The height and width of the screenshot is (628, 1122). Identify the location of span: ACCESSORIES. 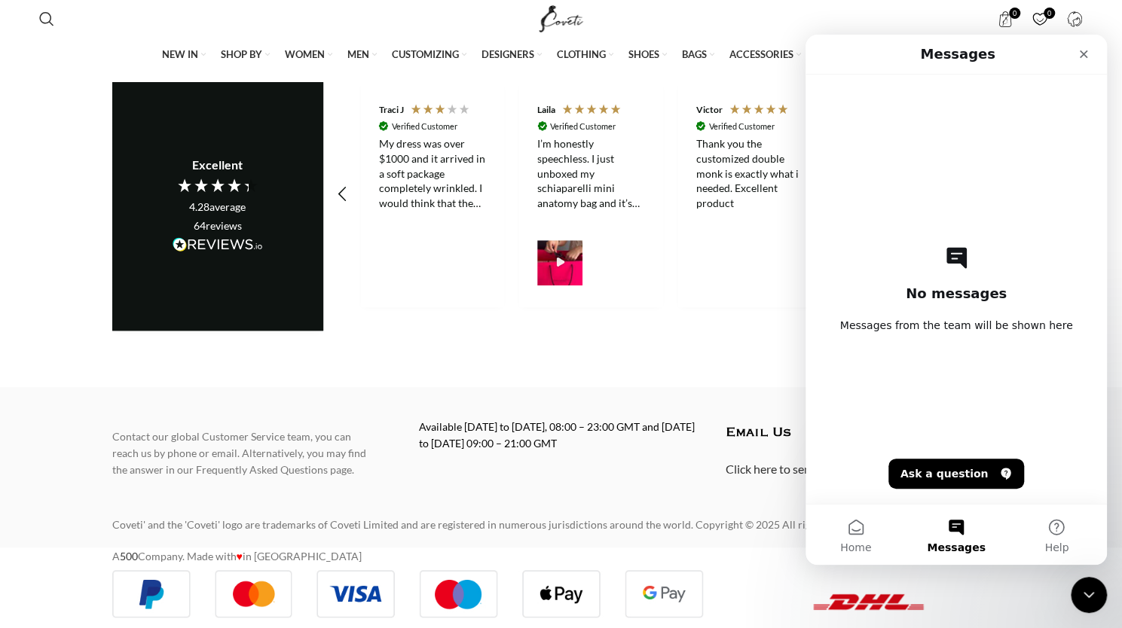
(761, 54).